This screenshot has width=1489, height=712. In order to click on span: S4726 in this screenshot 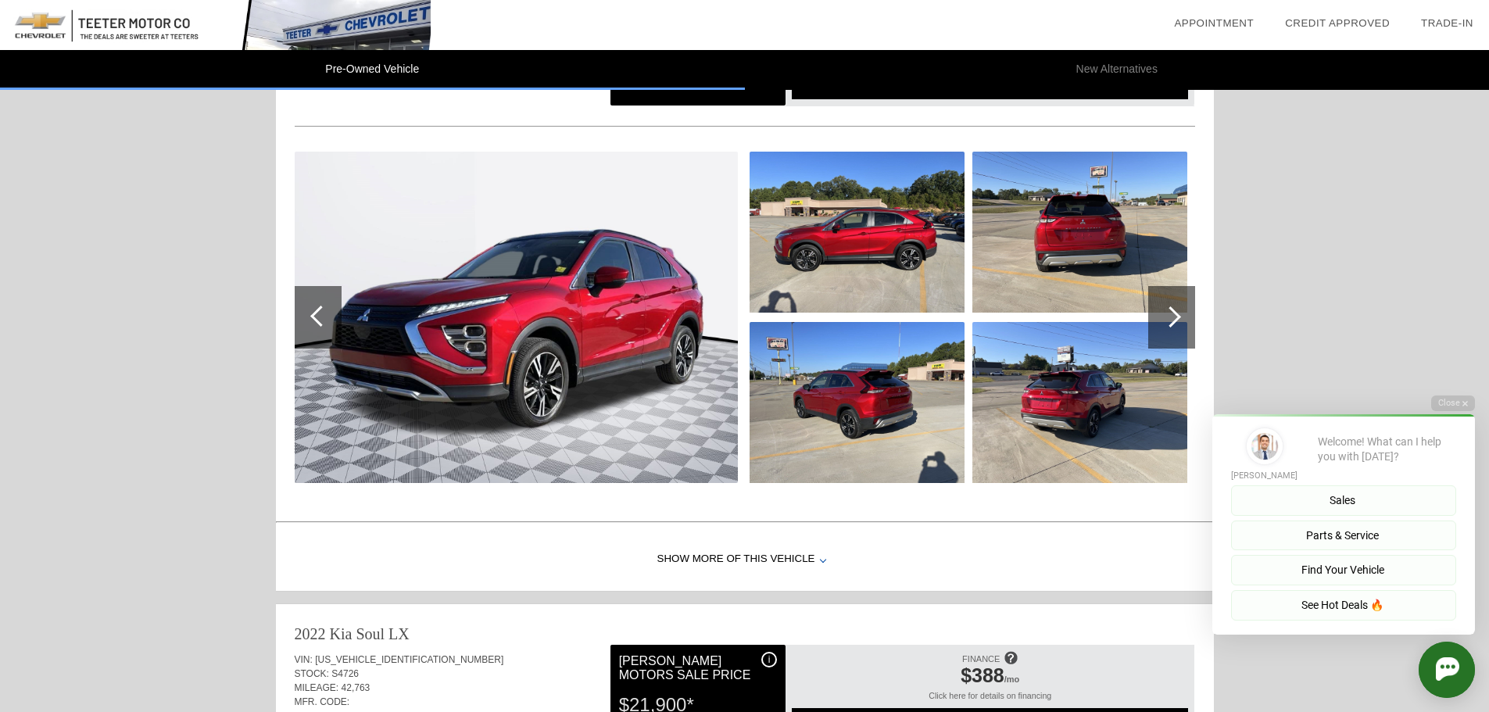, I will do `click(345, 674)`.